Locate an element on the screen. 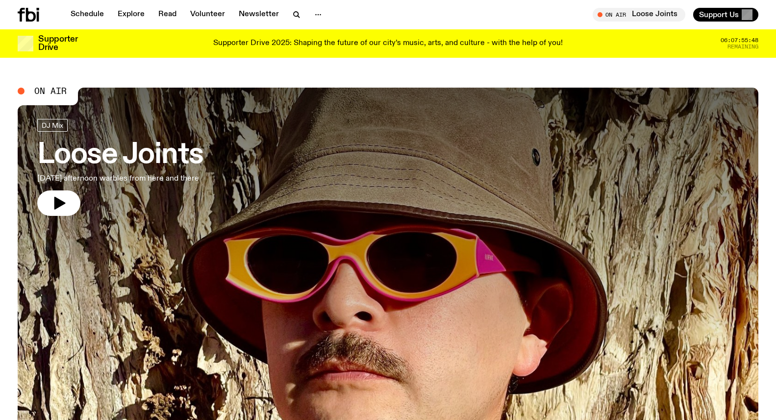 This screenshot has width=776, height=420. a: Explore is located at coordinates (131, 15).